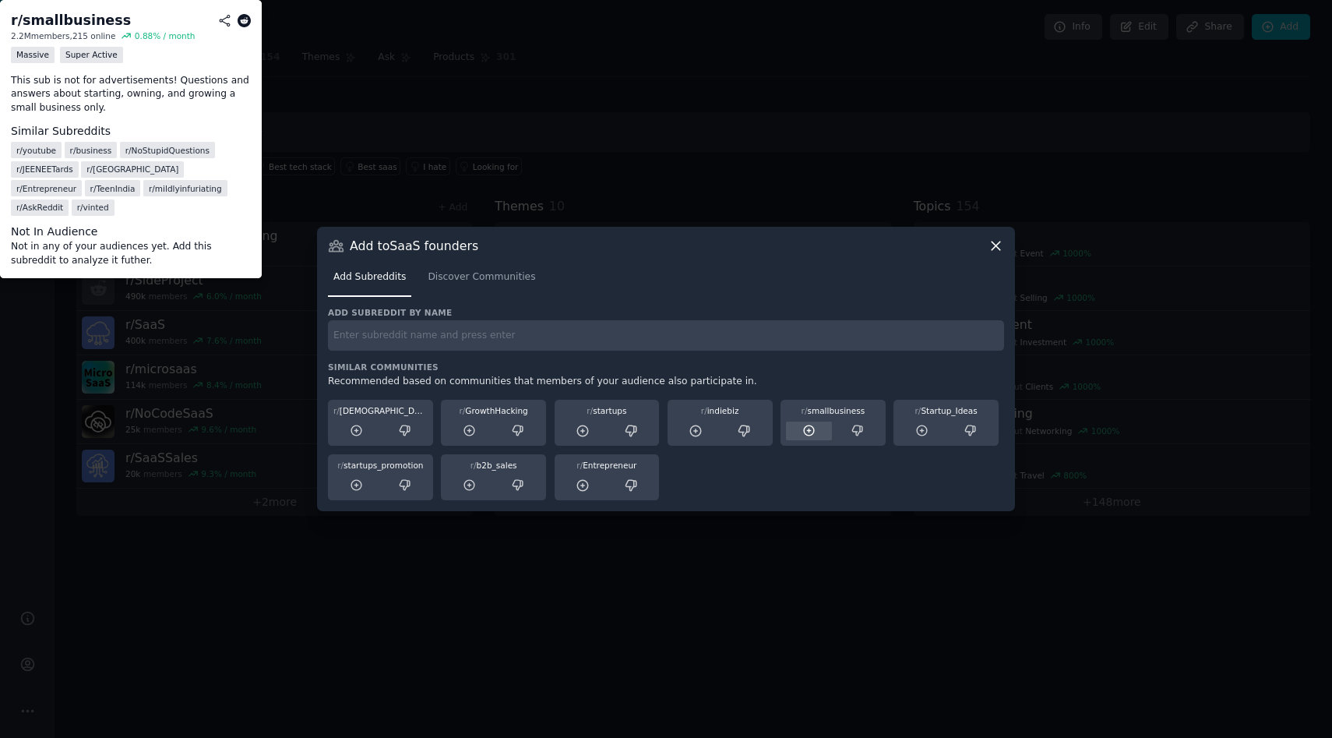  Describe the element at coordinates (165, 36) in the screenshot. I see `div: 0.88 % / month` at that location.